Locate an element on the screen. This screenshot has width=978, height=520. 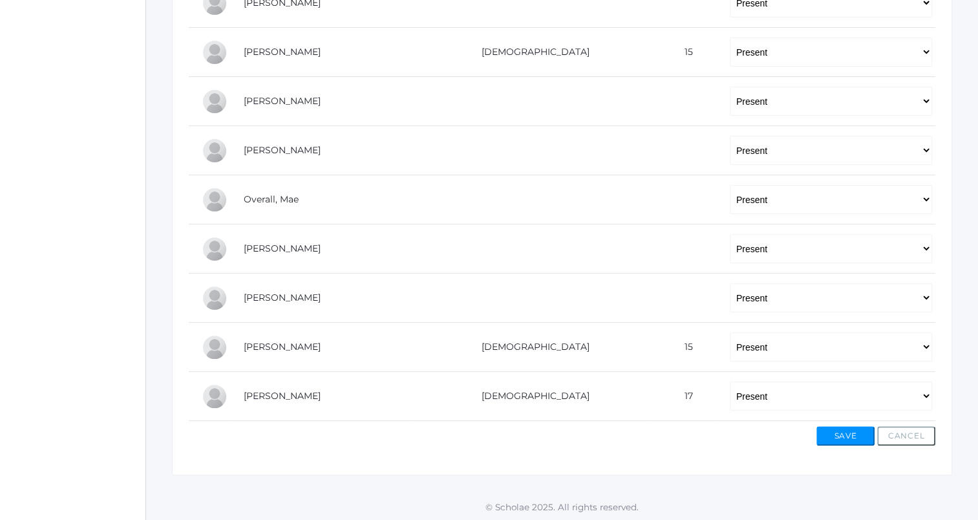
button: Save is located at coordinates (846, 436).